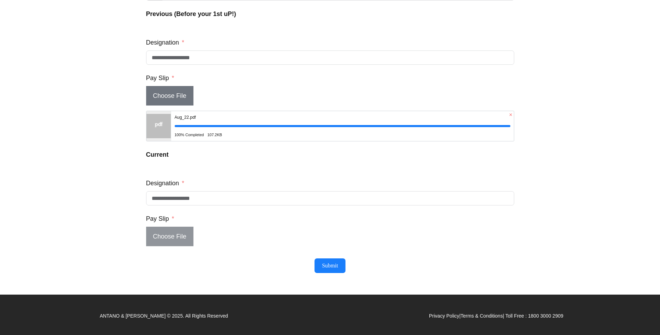  What do you see at coordinates (496, 316) in the screenshot?
I see `p: | | Toll Free : 1800 3000 2909` at bounding box center [496, 316].